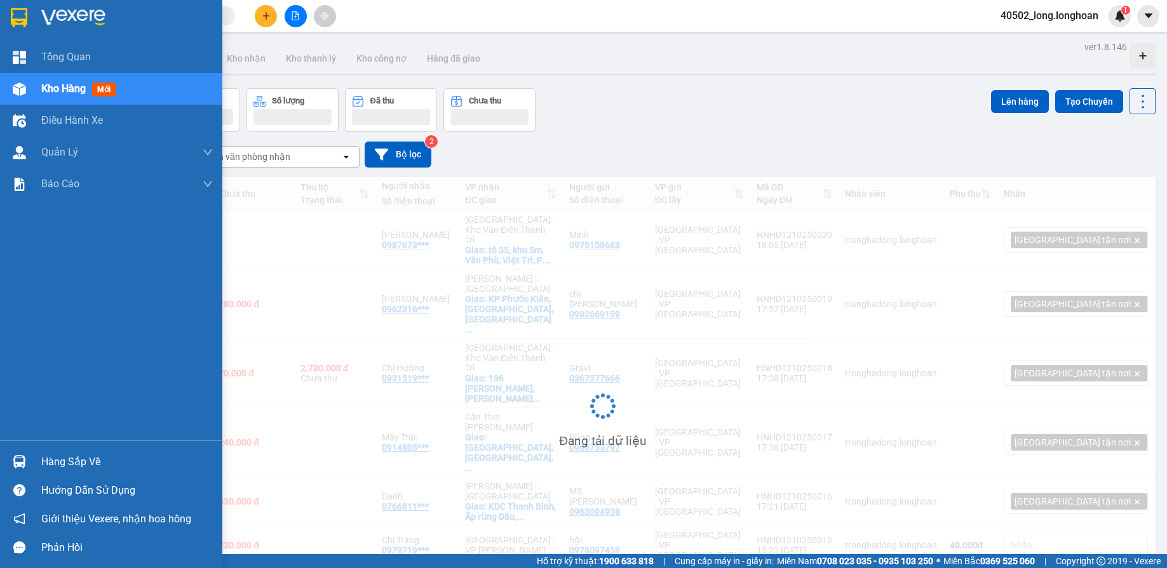 Image resolution: width=1167 pixels, height=568 pixels. What do you see at coordinates (104, 90) in the screenshot?
I see `span: mới` at bounding box center [104, 90].